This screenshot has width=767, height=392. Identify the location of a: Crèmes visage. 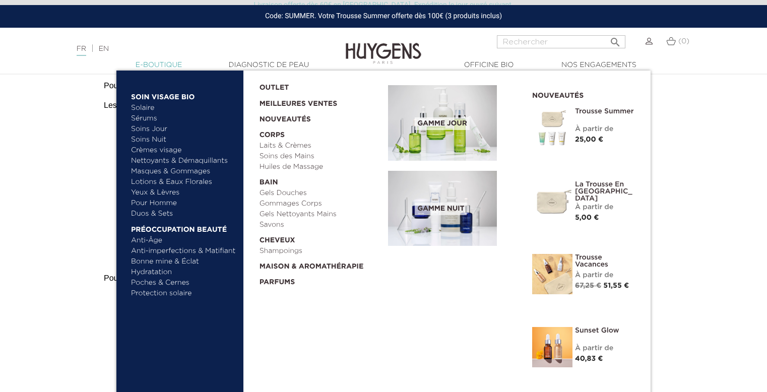
(183, 150).